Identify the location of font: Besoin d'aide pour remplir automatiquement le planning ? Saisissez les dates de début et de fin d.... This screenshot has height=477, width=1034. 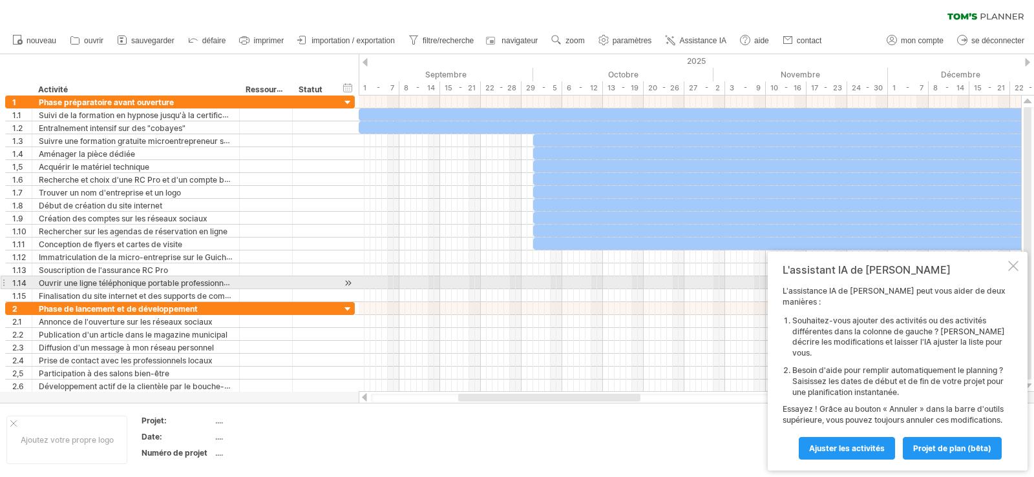
(897, 381).